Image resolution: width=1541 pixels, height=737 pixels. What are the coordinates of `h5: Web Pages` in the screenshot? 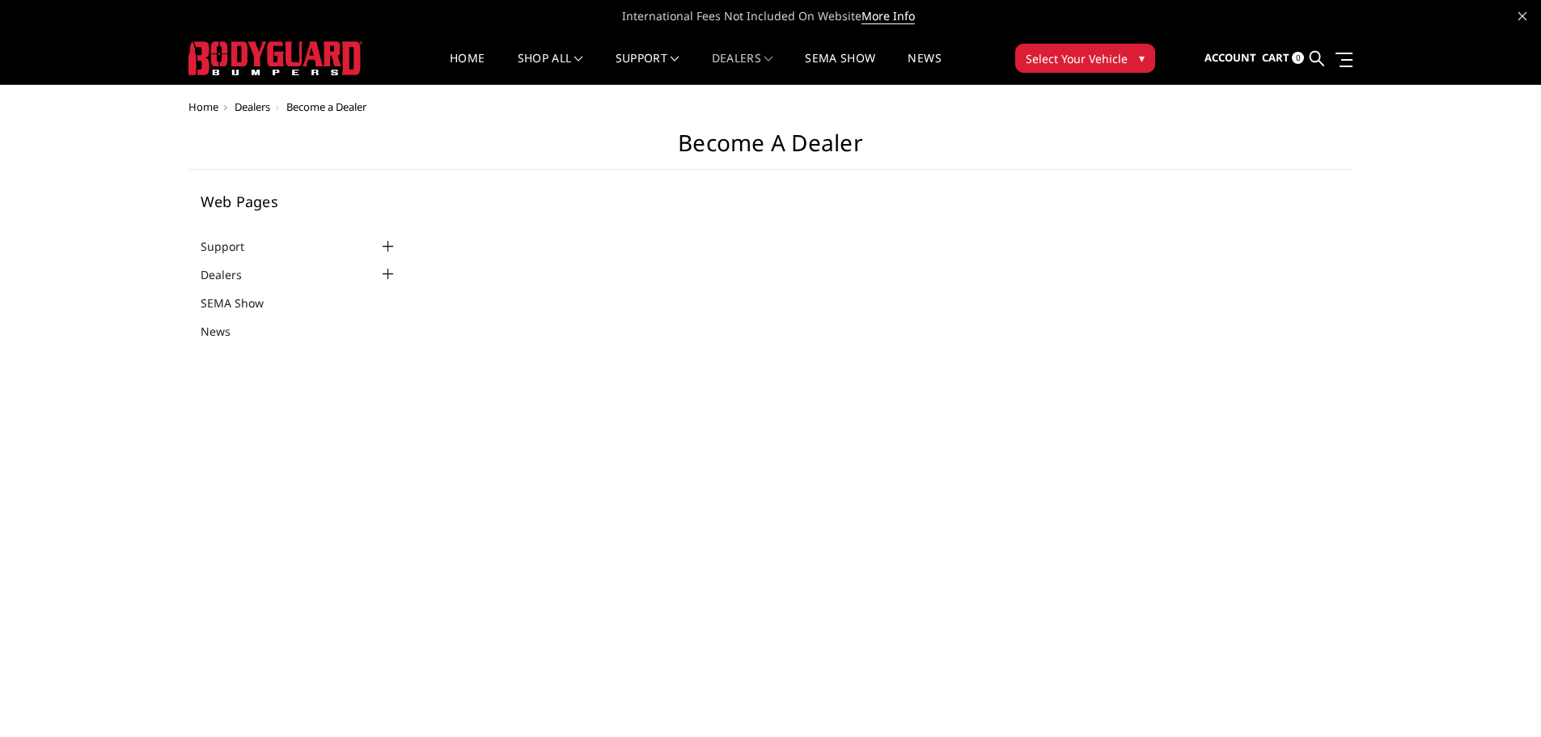 It's located at (299, 201).